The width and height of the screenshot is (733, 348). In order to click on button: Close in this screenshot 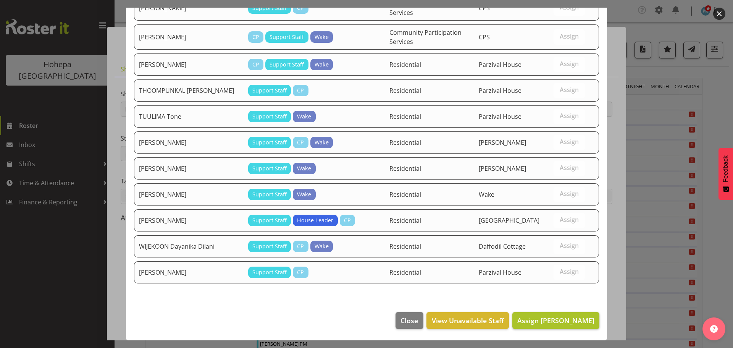, I will do `click(409, 320)`.